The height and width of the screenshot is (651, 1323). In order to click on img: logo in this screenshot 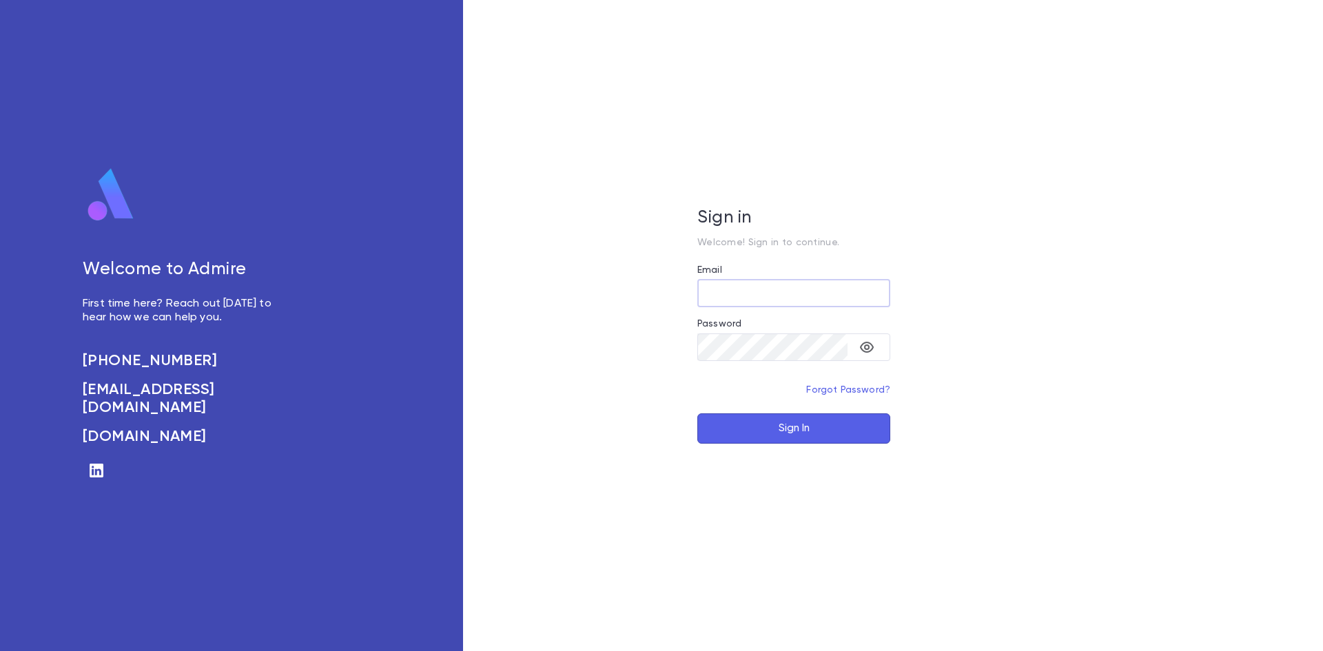, I will do `click(111, 195)`.